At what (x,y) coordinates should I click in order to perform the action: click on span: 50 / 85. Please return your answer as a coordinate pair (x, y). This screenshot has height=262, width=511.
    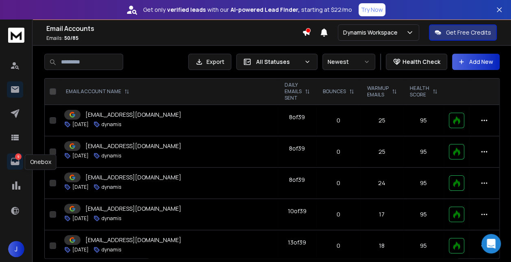
    Looking at the image, I should click on (71, 38).